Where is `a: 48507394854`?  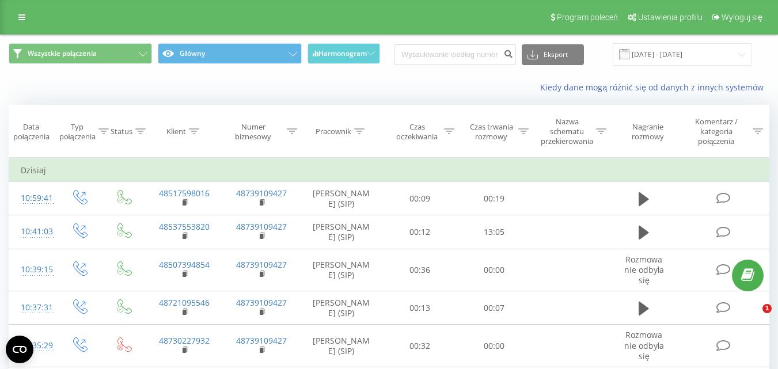
a: 48507394854 is located at coordinates (184, 264).